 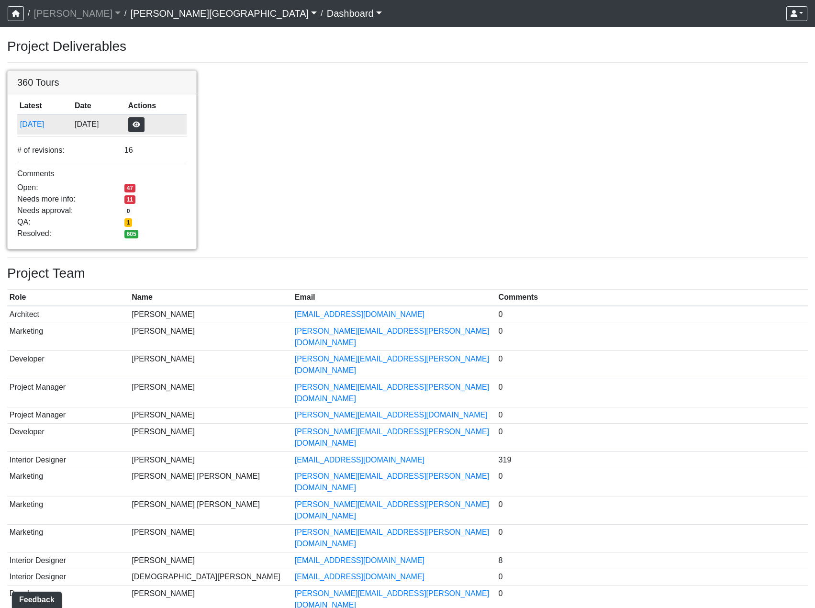 I want to click on button: Feedback, so click(x=30, y=11).